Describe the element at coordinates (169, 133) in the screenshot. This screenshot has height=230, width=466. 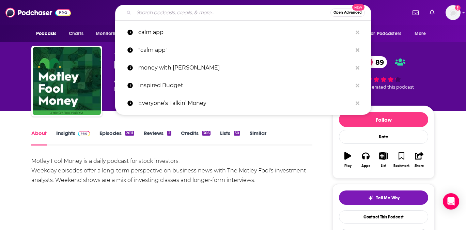
I see `div: 2` at that location.